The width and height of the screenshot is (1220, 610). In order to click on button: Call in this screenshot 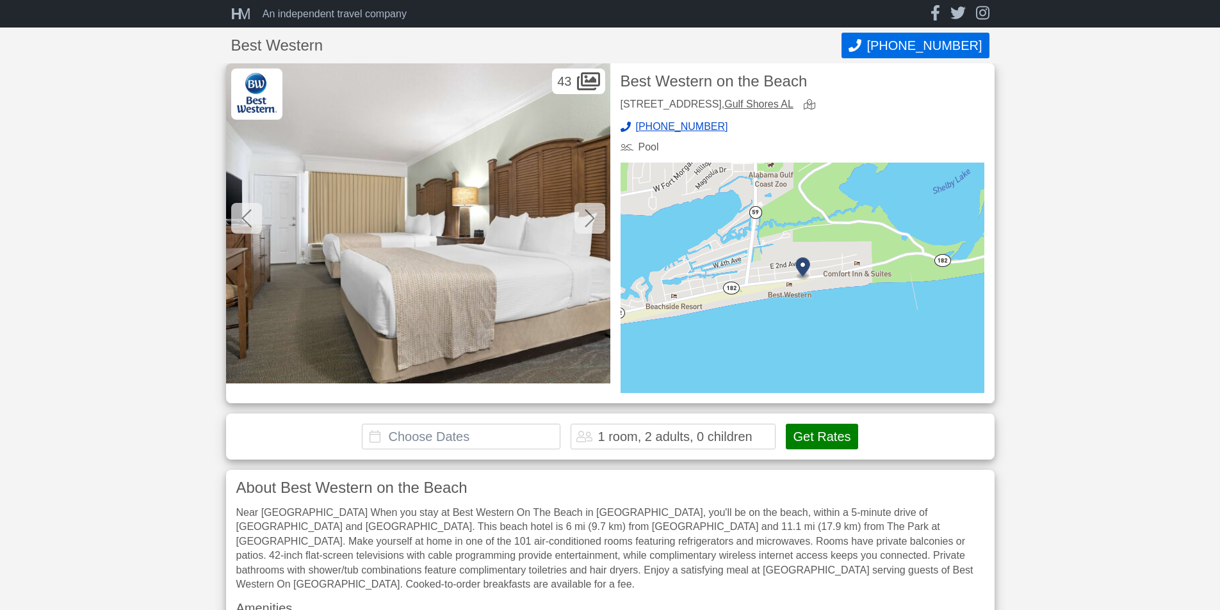, I will do `click(915, 45)`.